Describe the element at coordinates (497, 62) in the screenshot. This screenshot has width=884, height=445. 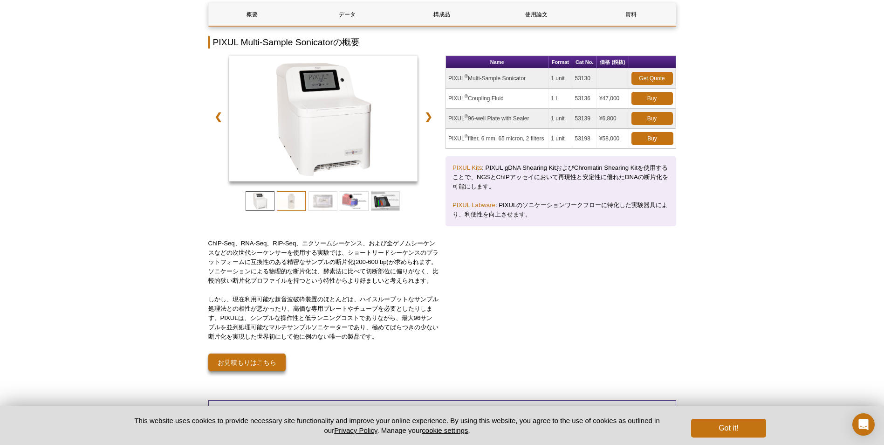
I see `th: Name` at that location.